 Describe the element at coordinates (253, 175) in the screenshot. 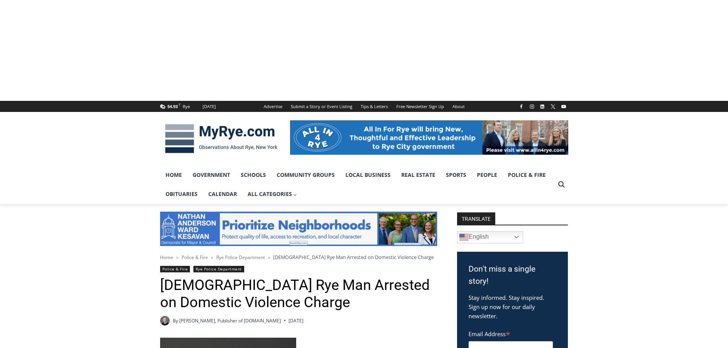

I see `a: Schools` at that location.